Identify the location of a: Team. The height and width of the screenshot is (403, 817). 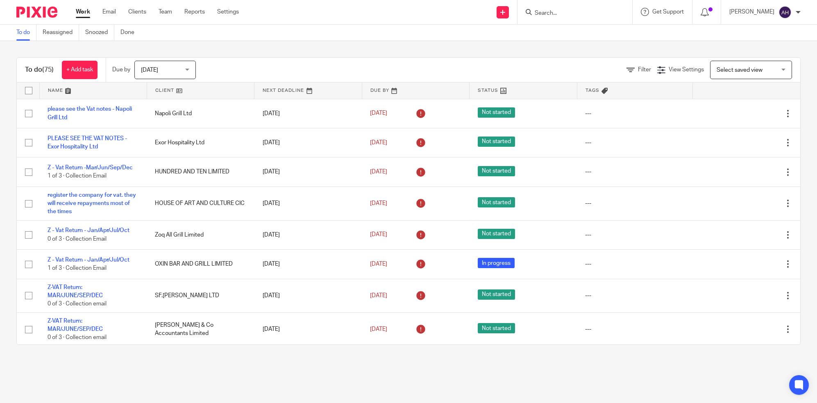
(165, 12).